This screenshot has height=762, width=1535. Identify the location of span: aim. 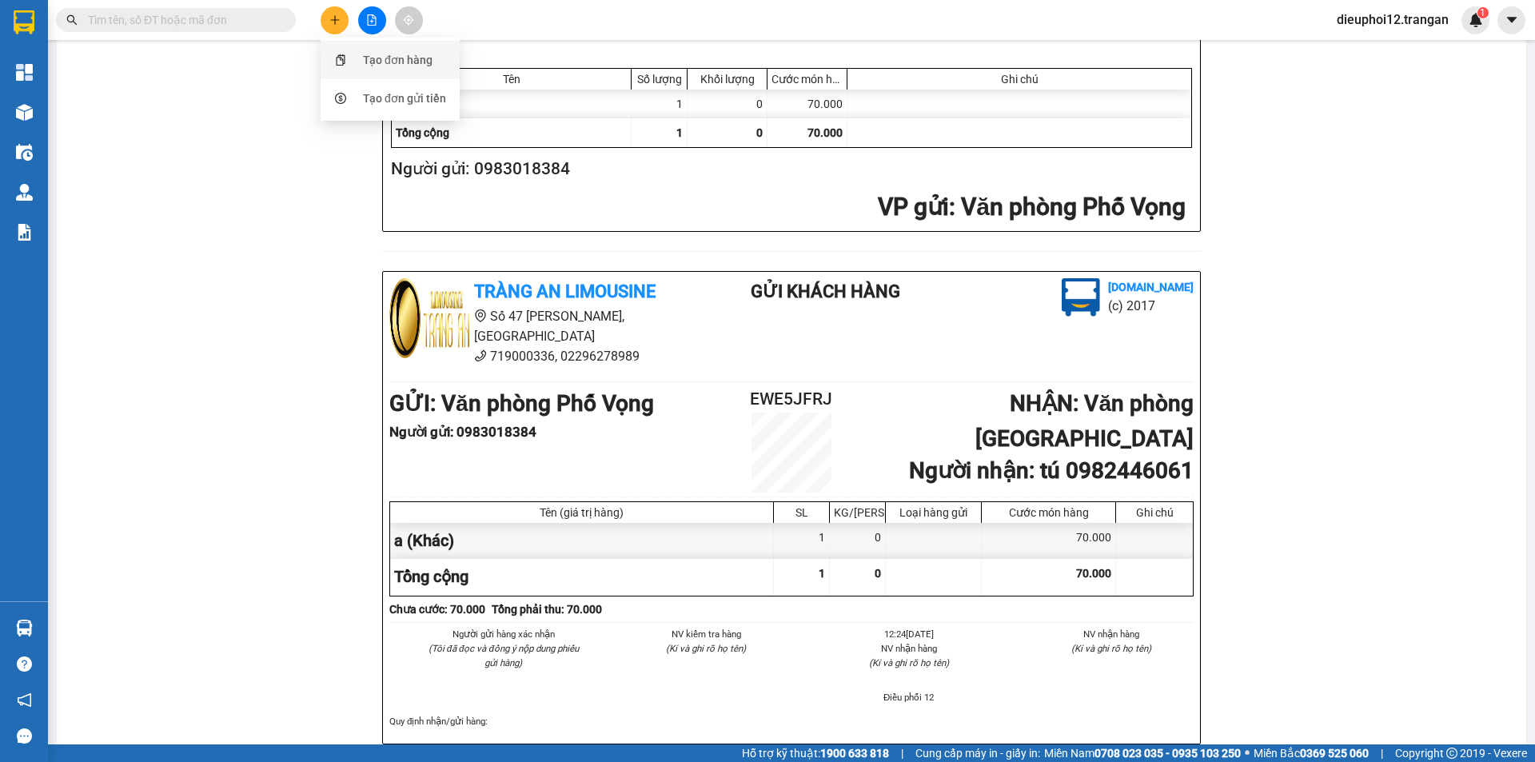
(409, 20).